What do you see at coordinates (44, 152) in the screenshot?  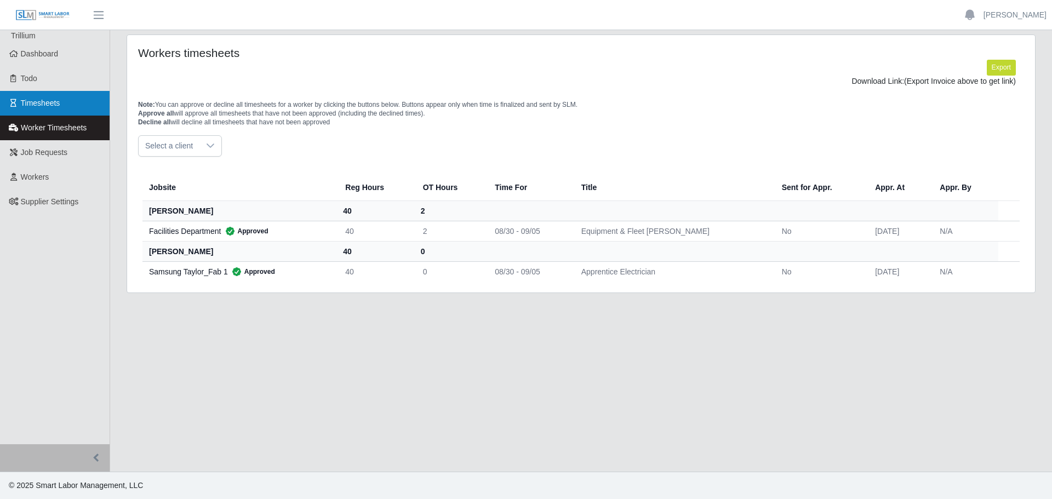 I see `span: Job Requests` at bounding box center [44, 152].